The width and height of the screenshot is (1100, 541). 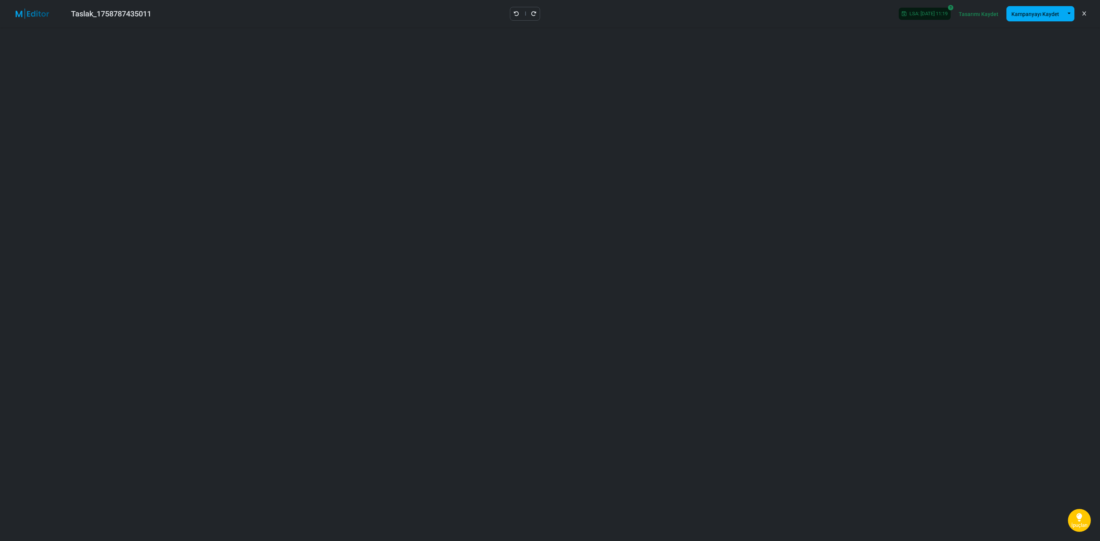 I want to click on a: Geri al, so click(x=516, y=14).